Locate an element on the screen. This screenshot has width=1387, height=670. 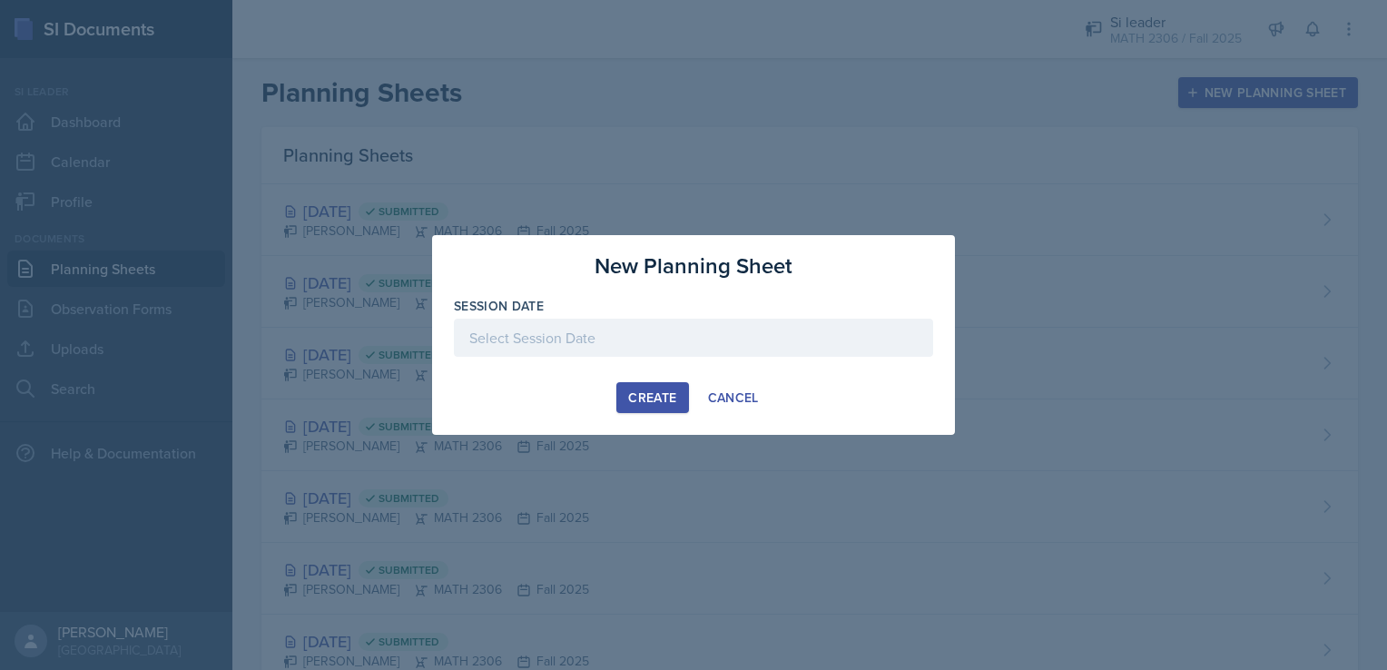
button: Cancel is located at coordinates (734, 398).